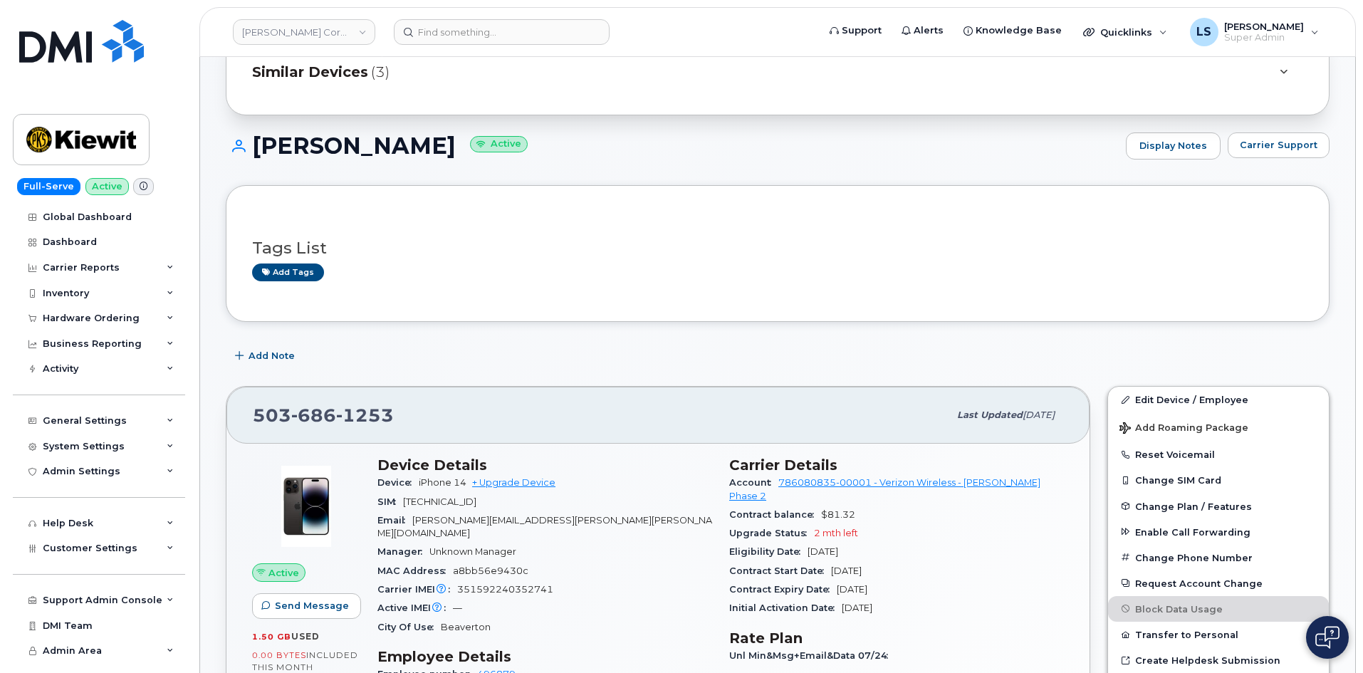 Image resolution: width=1363 pixels, height=673 pixels. Describe the element at coordinates (473, 551) in the screenshot. I see `span: Unknown Manager` at that location.